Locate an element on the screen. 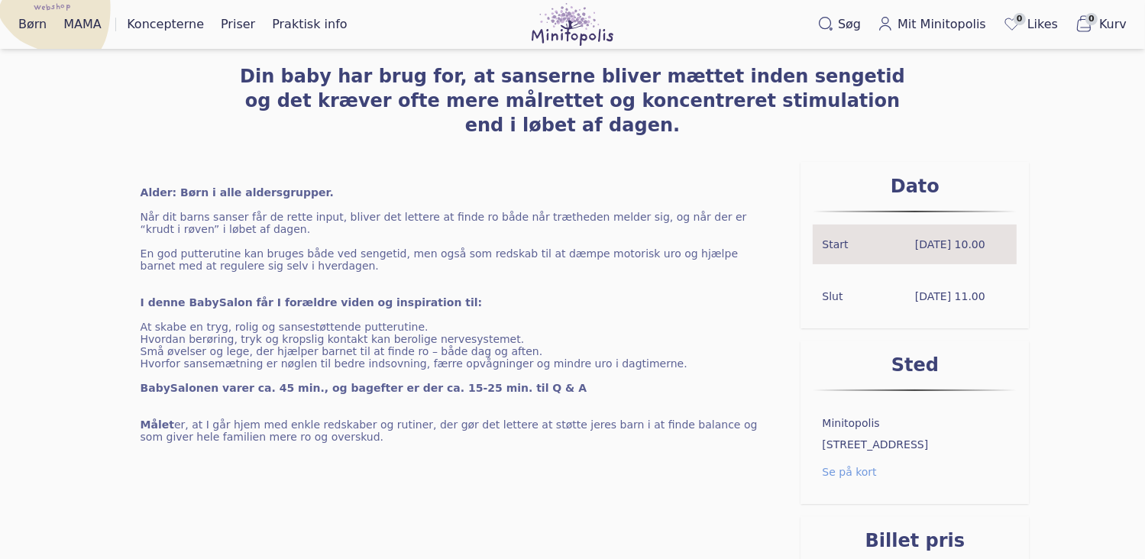  img: Minitopolis logo is located at coordinates (572, 24).